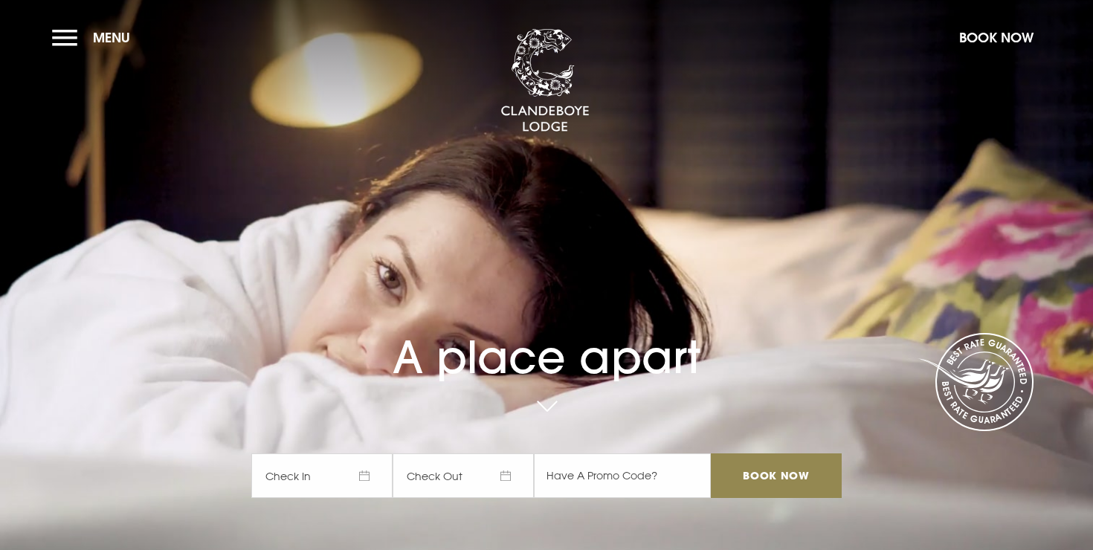 The image size is (1093, 550). I want to click on input: Book Now, so click(777, 476).